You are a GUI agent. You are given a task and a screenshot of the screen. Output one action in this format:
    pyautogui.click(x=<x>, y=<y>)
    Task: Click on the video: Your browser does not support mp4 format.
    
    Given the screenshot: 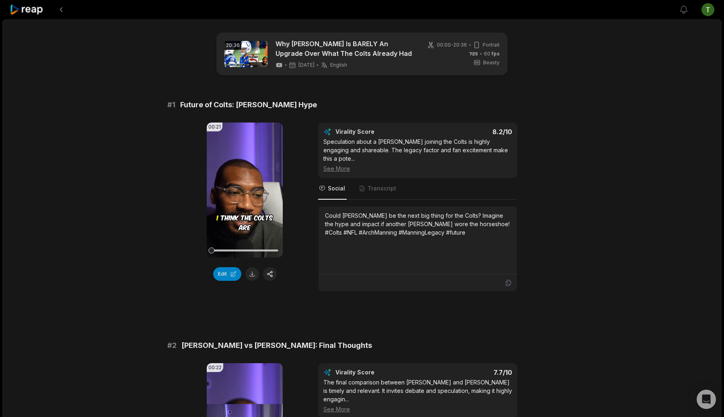 What is the action you would take?
    pyautogui.click(x=245, y=190)
    